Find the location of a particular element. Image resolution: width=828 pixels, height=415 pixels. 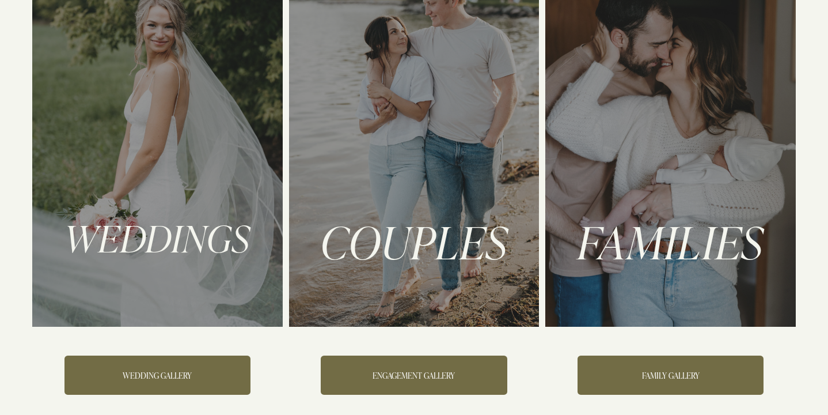

span: WEDDINGS is located at coordinates (157, 237).